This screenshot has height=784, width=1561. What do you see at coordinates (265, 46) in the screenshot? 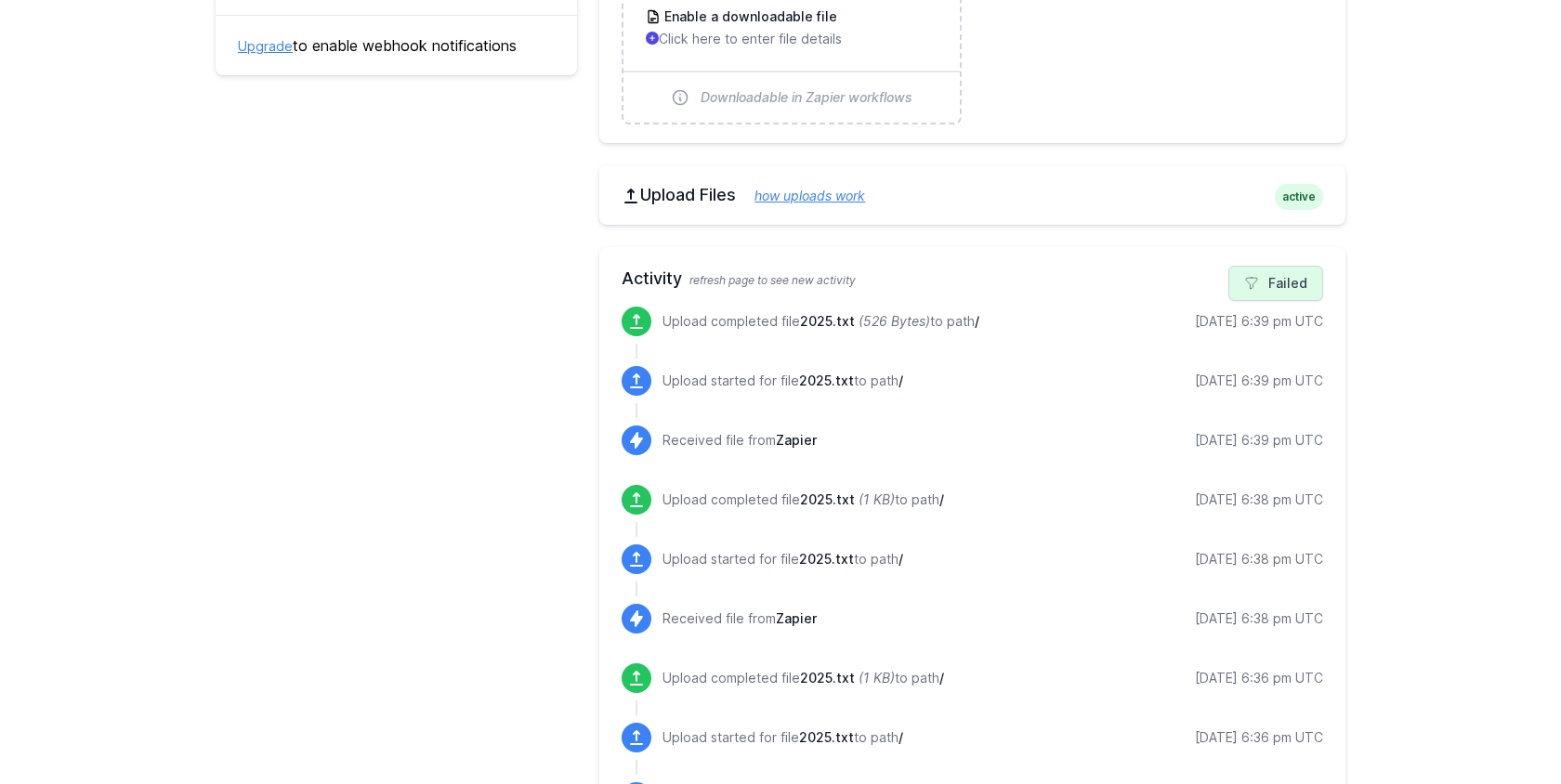
I see `a: Upgrade` at bounding box center [265, 46].